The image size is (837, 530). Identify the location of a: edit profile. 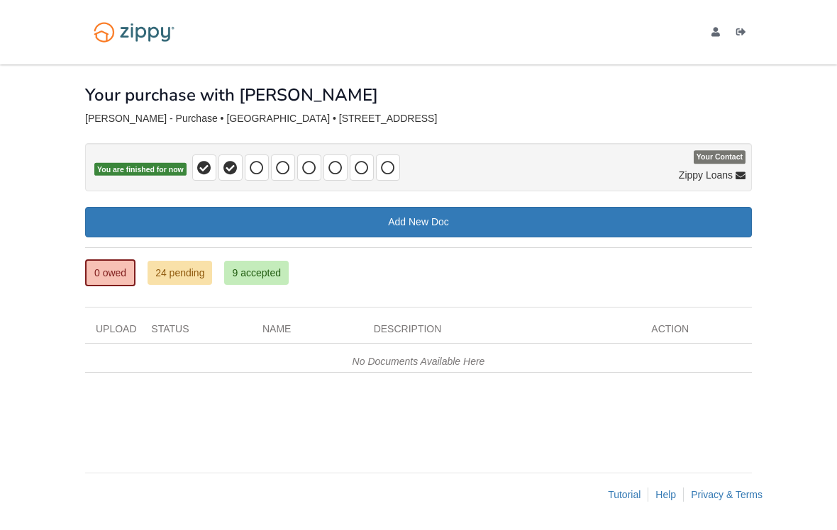
(718, 34).